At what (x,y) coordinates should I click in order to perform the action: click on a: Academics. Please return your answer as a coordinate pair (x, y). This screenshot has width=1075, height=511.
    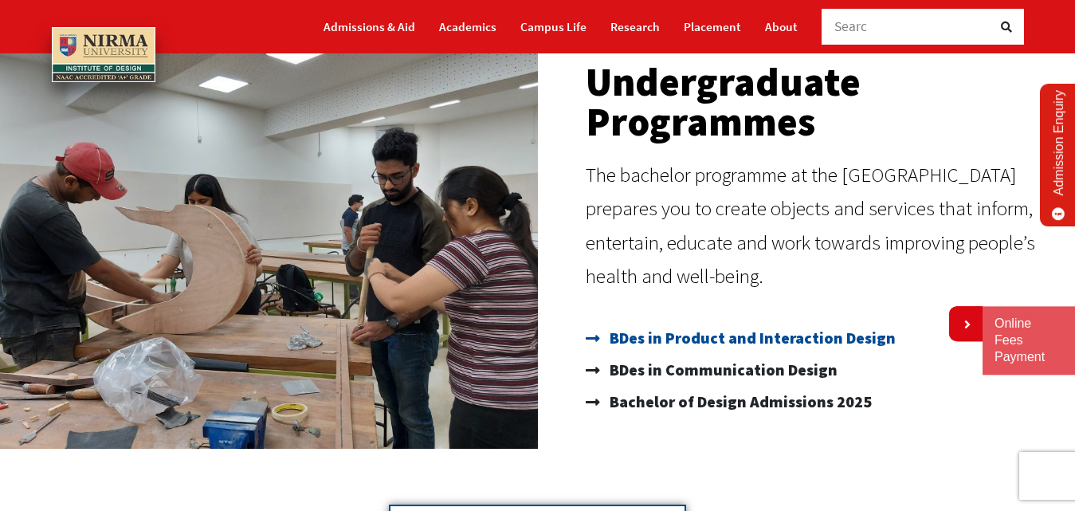
    Looking at the image, I should click on (468, 26).